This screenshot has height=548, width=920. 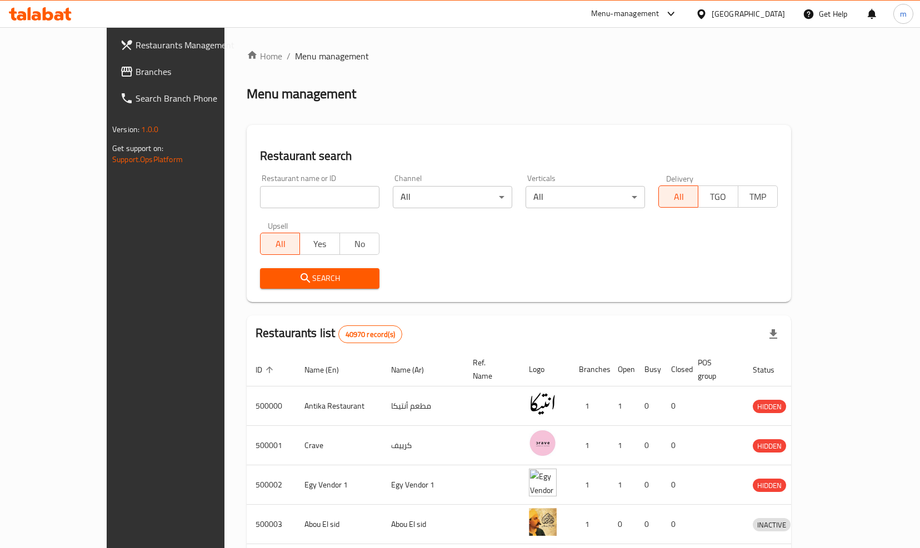 I want to click on span: Name (En), so click(x=329, y=370).